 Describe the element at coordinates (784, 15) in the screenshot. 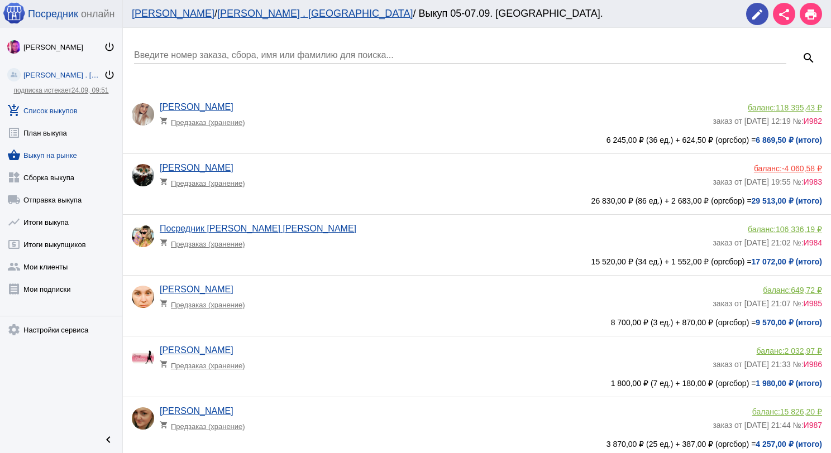

I see `mat-icon: share` at that location.